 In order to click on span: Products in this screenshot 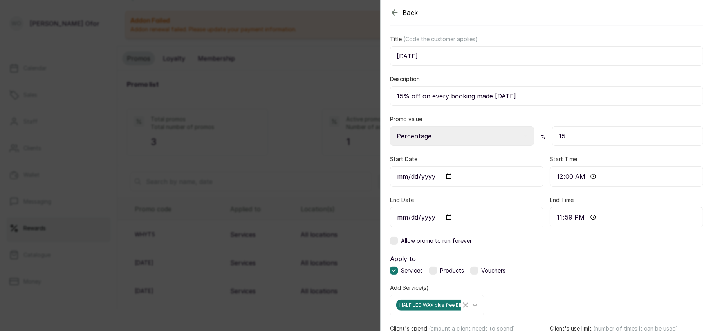, I will do `click(452, 270)`.